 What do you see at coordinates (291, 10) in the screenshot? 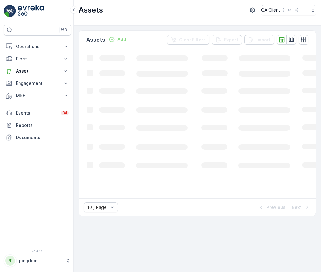
I see `p: ( +03:00 )` at bounding box center [291, 10].